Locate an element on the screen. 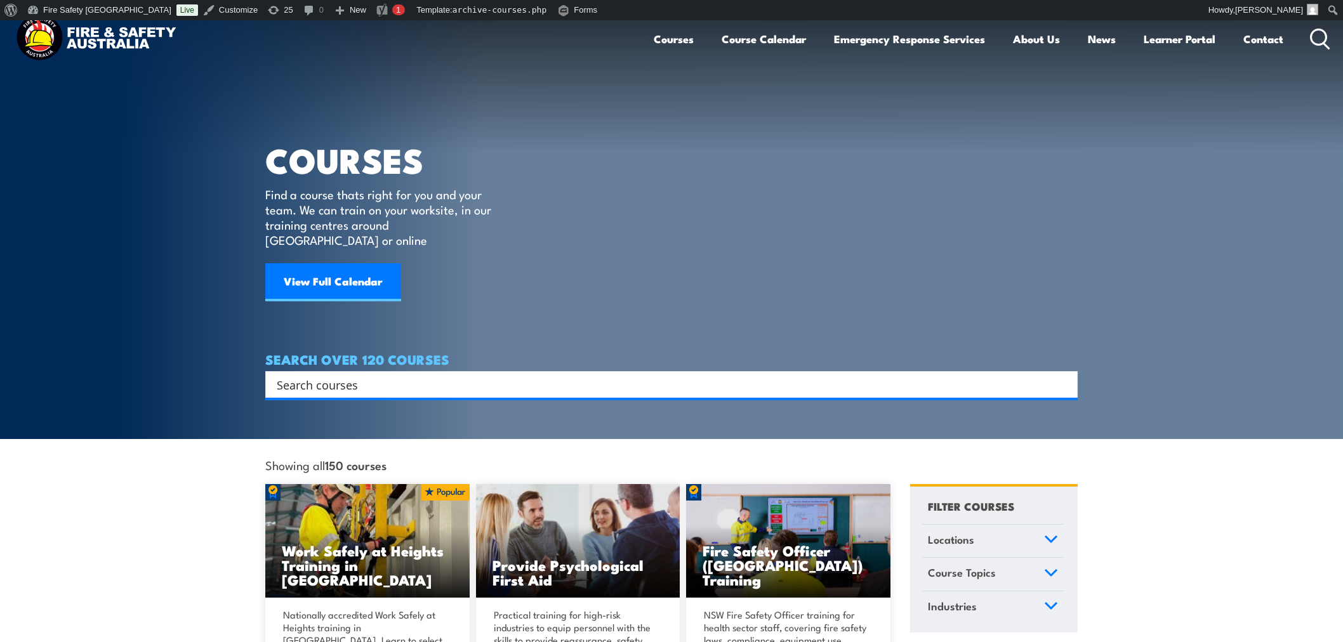 Image resolution: width=1343 pixels, height=642 pixels. img: Mental Health First Aid Training Course from Fire & Safety Australia is located at coordinates (578, 541).